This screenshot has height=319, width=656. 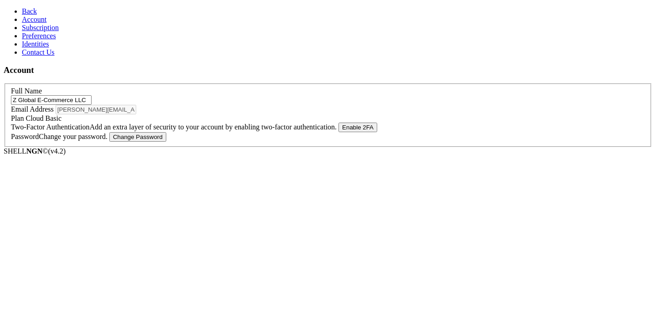 I want to click on a: Subscription, so click(x=40, y=27).